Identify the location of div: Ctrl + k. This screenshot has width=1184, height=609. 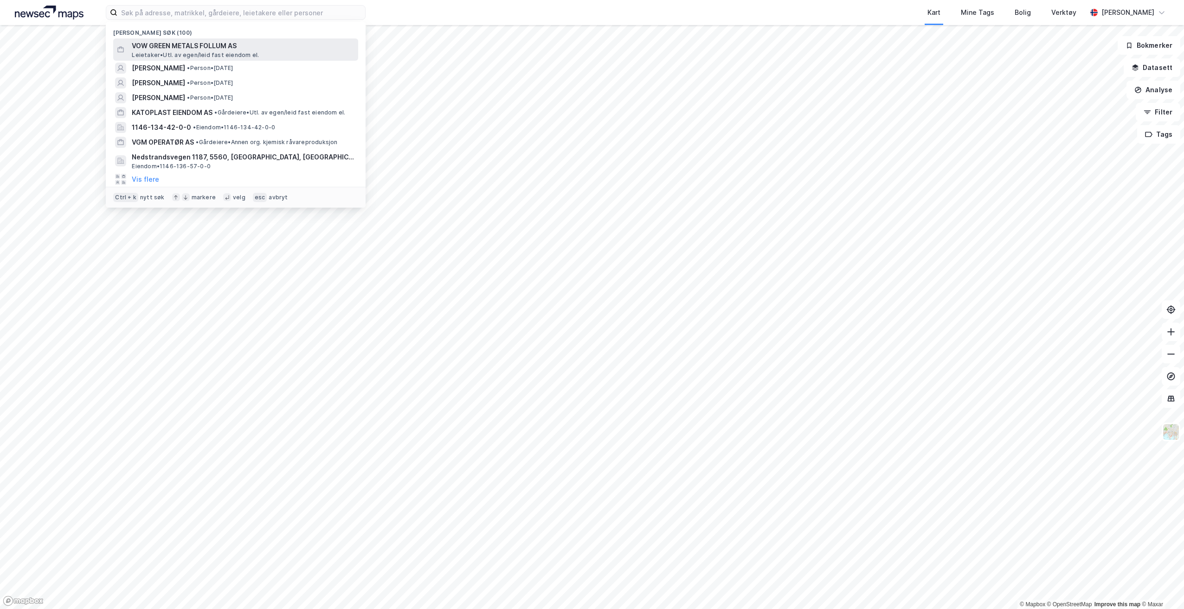
(126, 198).